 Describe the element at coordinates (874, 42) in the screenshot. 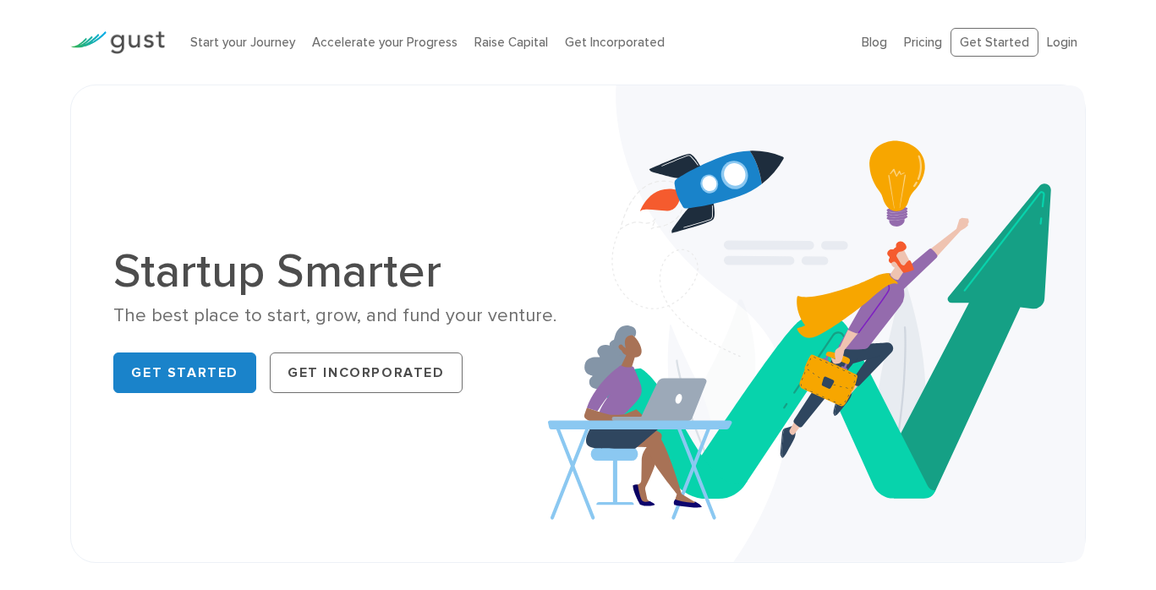

I see `a: Blog` at that location.